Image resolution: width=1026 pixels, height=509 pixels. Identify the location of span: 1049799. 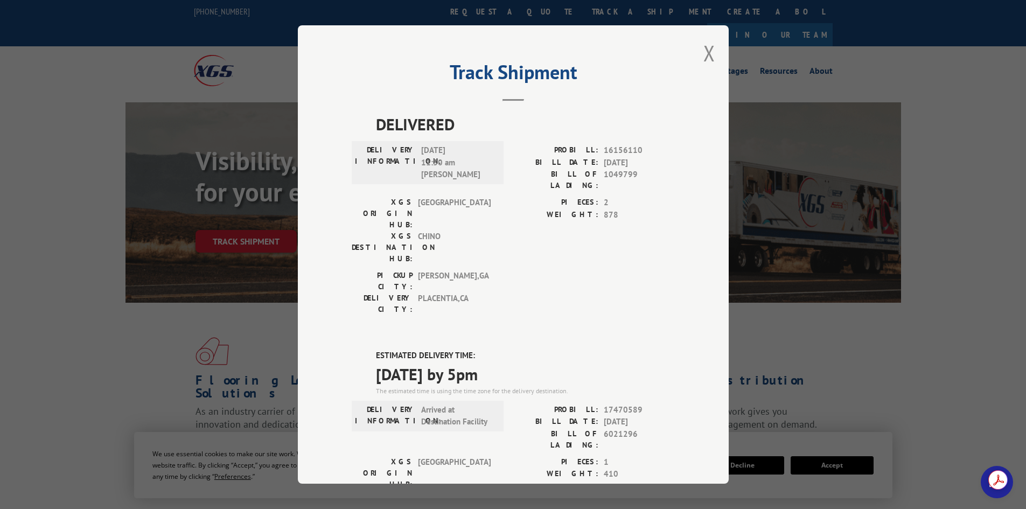
(639, 180).